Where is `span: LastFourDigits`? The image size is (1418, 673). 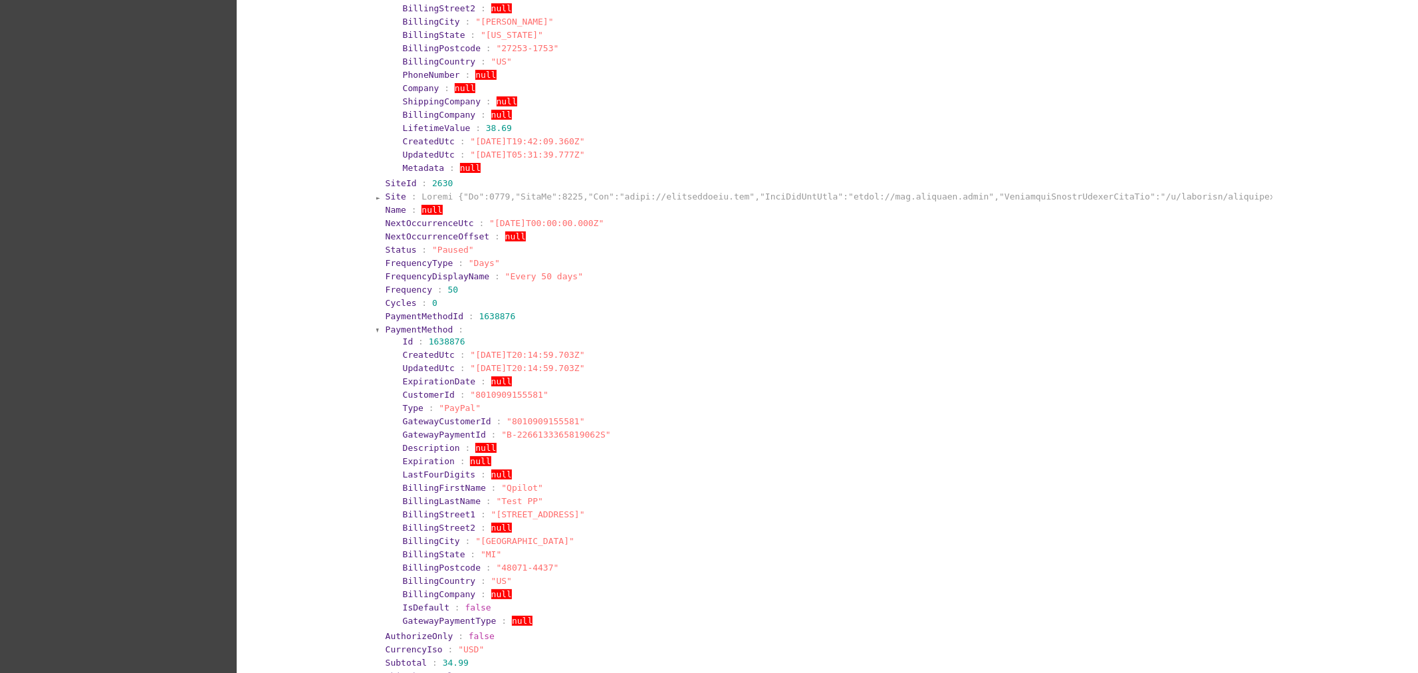 span: LastFourDigits is located at coordinates (440, 474).